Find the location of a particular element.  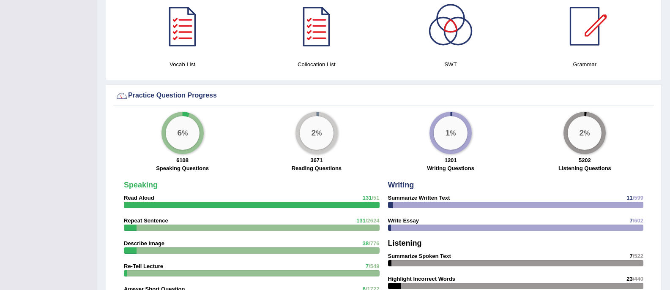

strong: Speaking is located at coordinates (141, 185).